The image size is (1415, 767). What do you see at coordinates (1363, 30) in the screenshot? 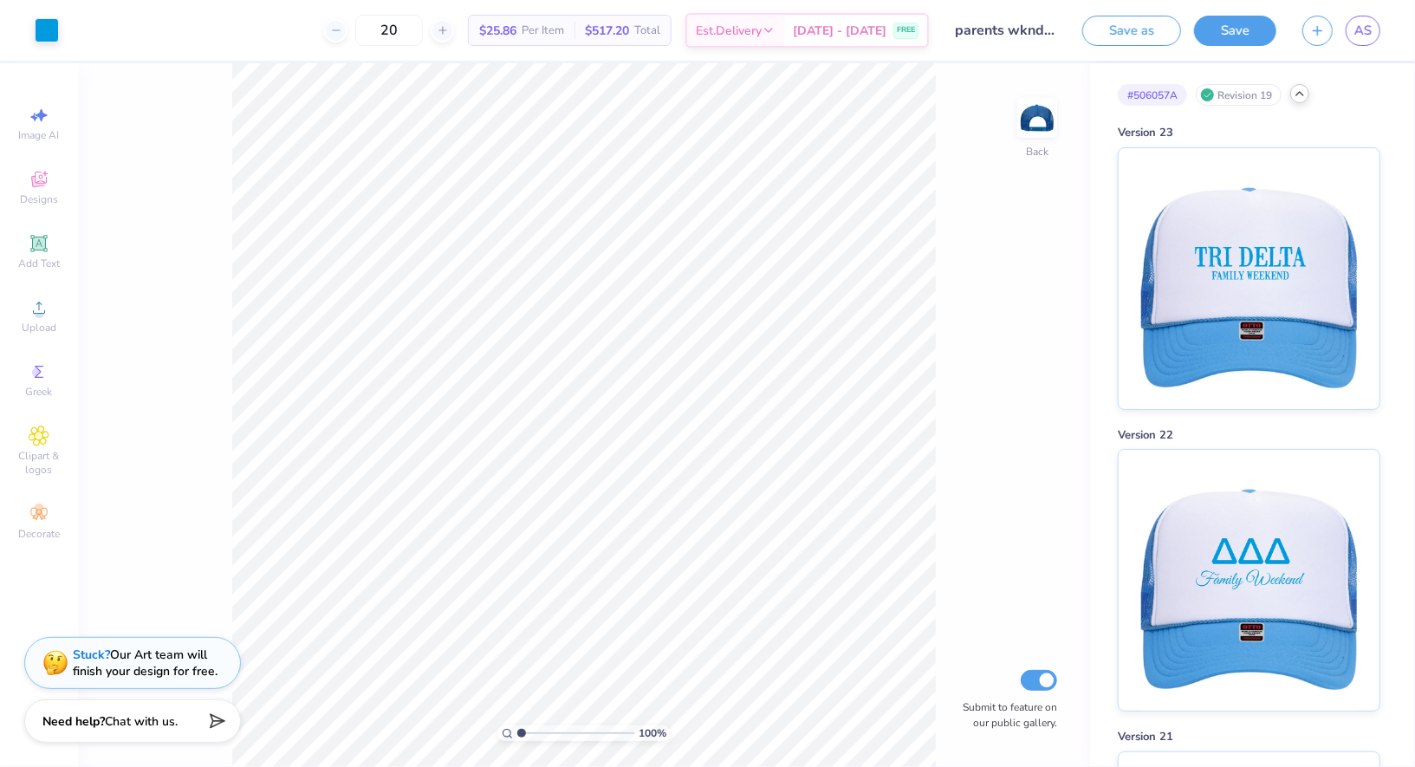
I see `a: AS` at bounding box center [1363, 30].